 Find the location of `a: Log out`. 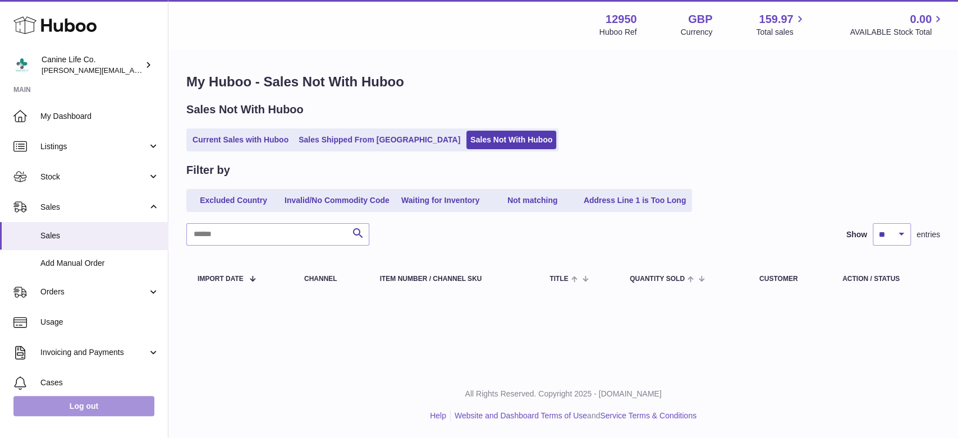

a: Log out is located at coordinates (84, 406).